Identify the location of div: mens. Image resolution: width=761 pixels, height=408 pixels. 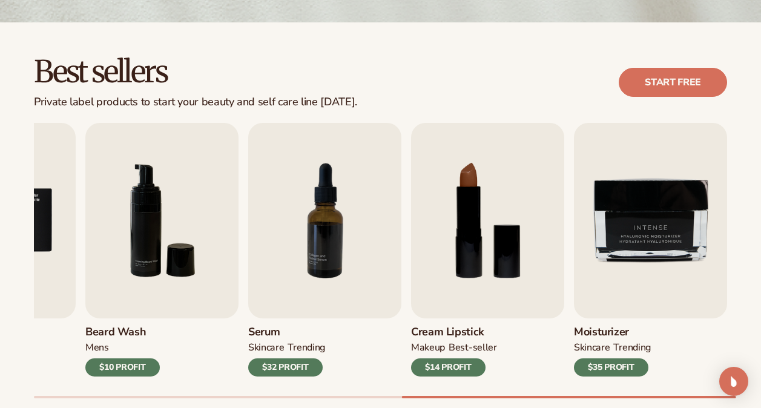
(97, 347).